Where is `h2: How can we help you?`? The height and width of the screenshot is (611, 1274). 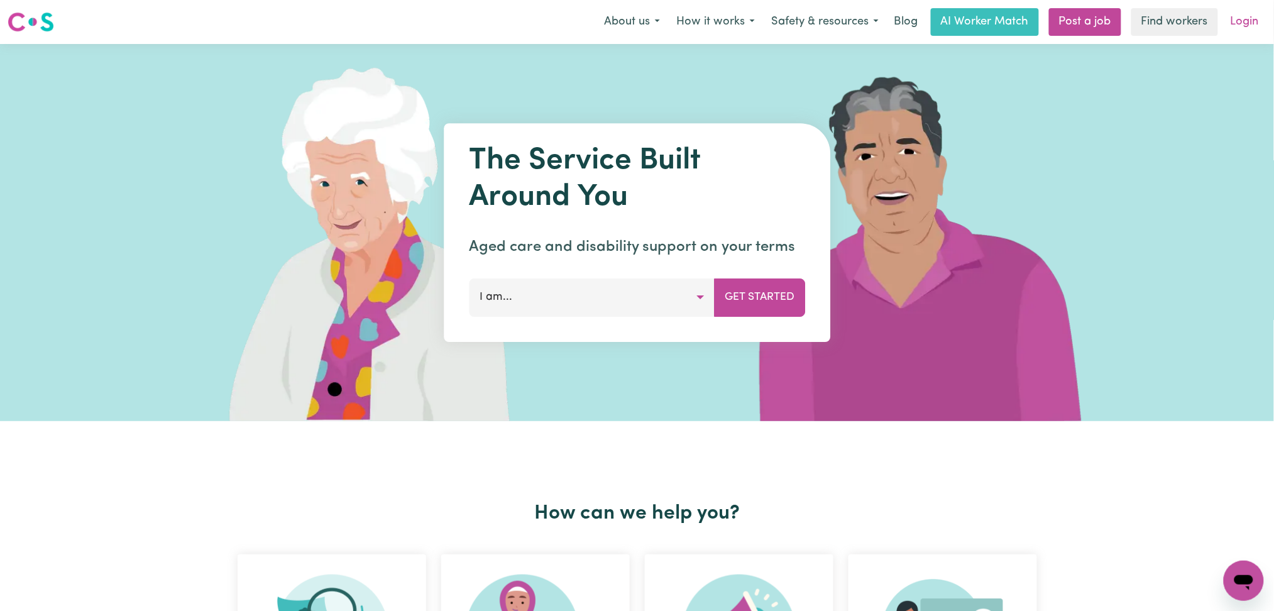 h2: How can we help you? is located at coordinates (637, 513).